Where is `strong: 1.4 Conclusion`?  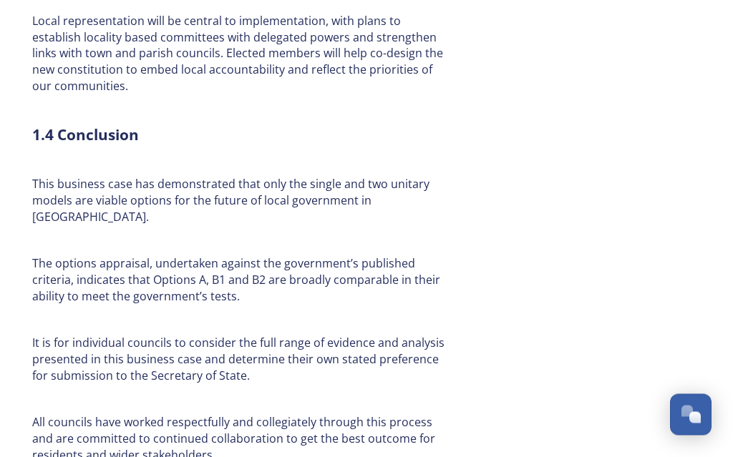 strong: 1.4 Conclusion is located at coordinates (85, 135).